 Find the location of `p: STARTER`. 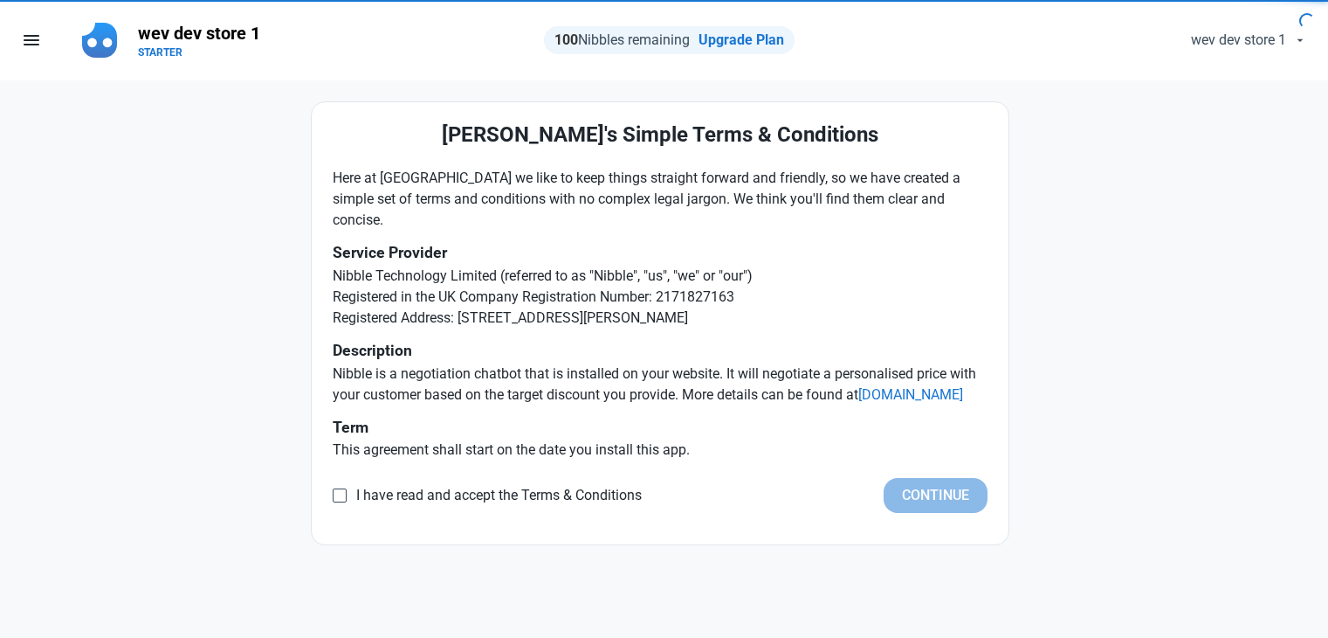

p: STARTER is located at coordinates (199, 52).